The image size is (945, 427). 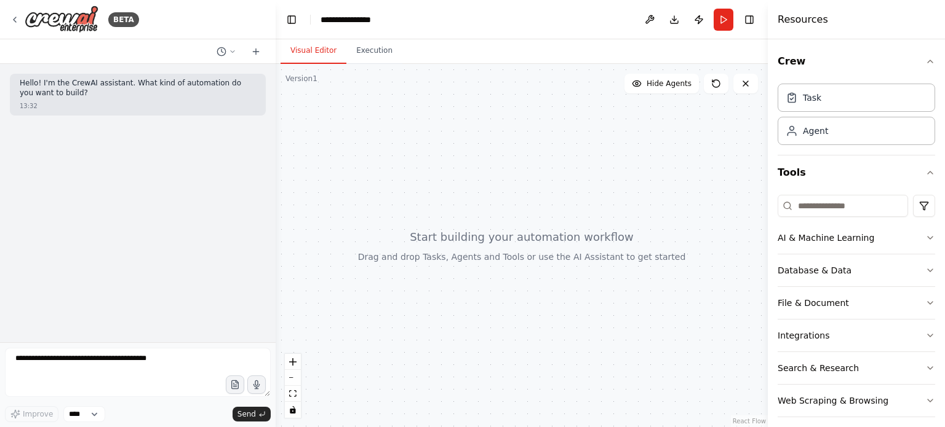 What do you see at coordinates (235, 385) in the screenshot?
I see `button: Upload files` at bounding box center [235, 385].